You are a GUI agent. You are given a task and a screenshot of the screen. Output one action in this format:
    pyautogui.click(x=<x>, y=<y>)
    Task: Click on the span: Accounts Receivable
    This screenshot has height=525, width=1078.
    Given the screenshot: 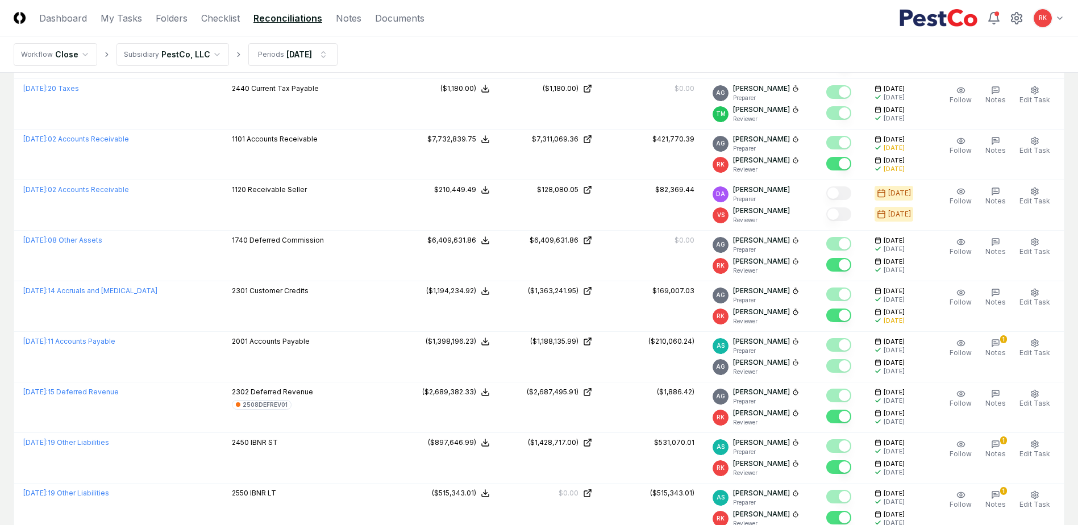 What is the action you would take?
    pyautogui.click(x=282, y=139)
    